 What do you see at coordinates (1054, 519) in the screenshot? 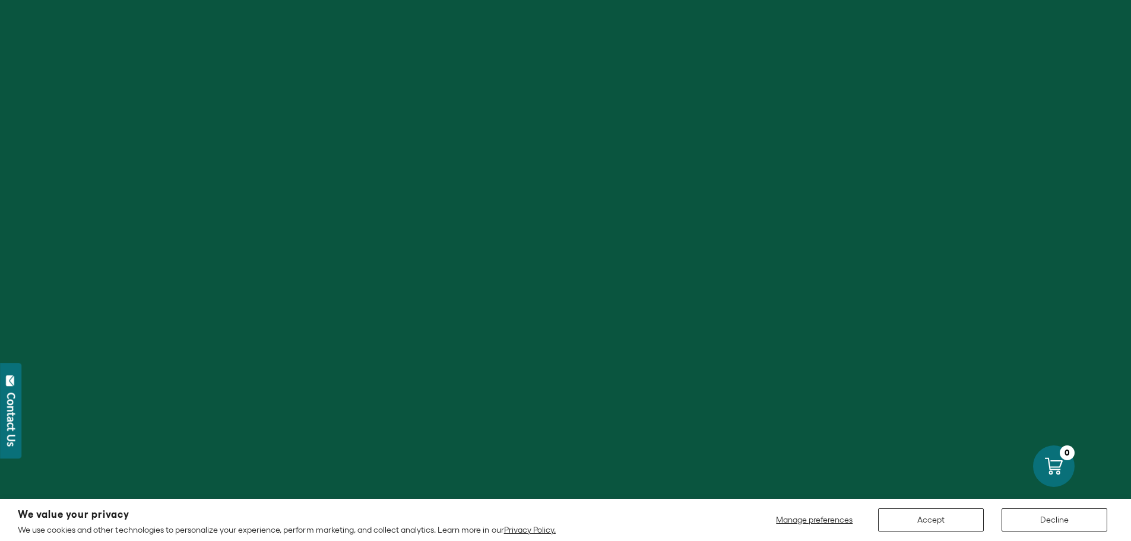
I see `button: Decline` at bounding box center [1054, 519].